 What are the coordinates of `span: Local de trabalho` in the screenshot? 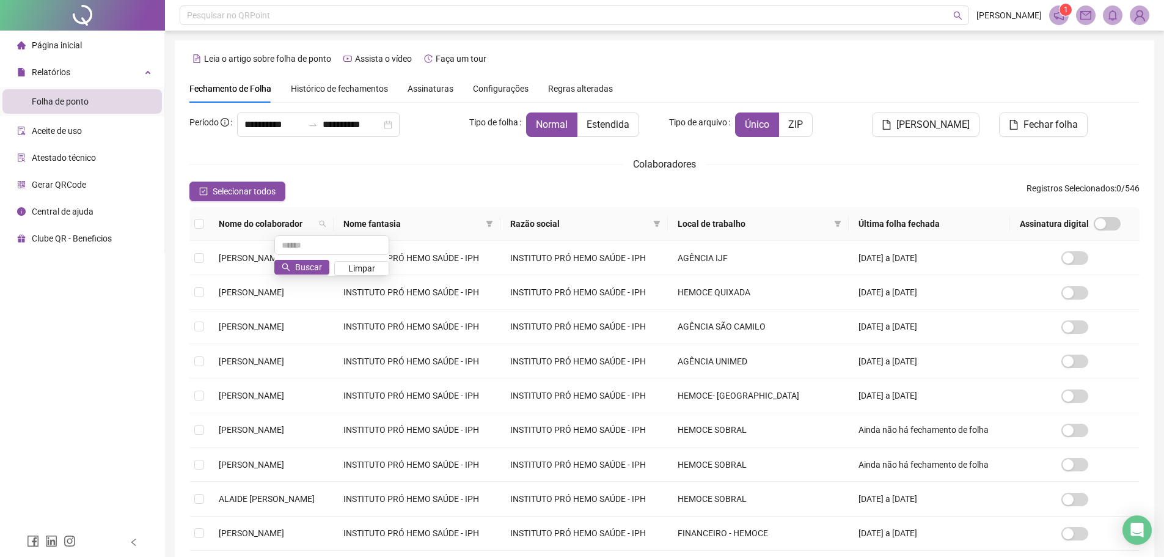 It's located at (753, 224).